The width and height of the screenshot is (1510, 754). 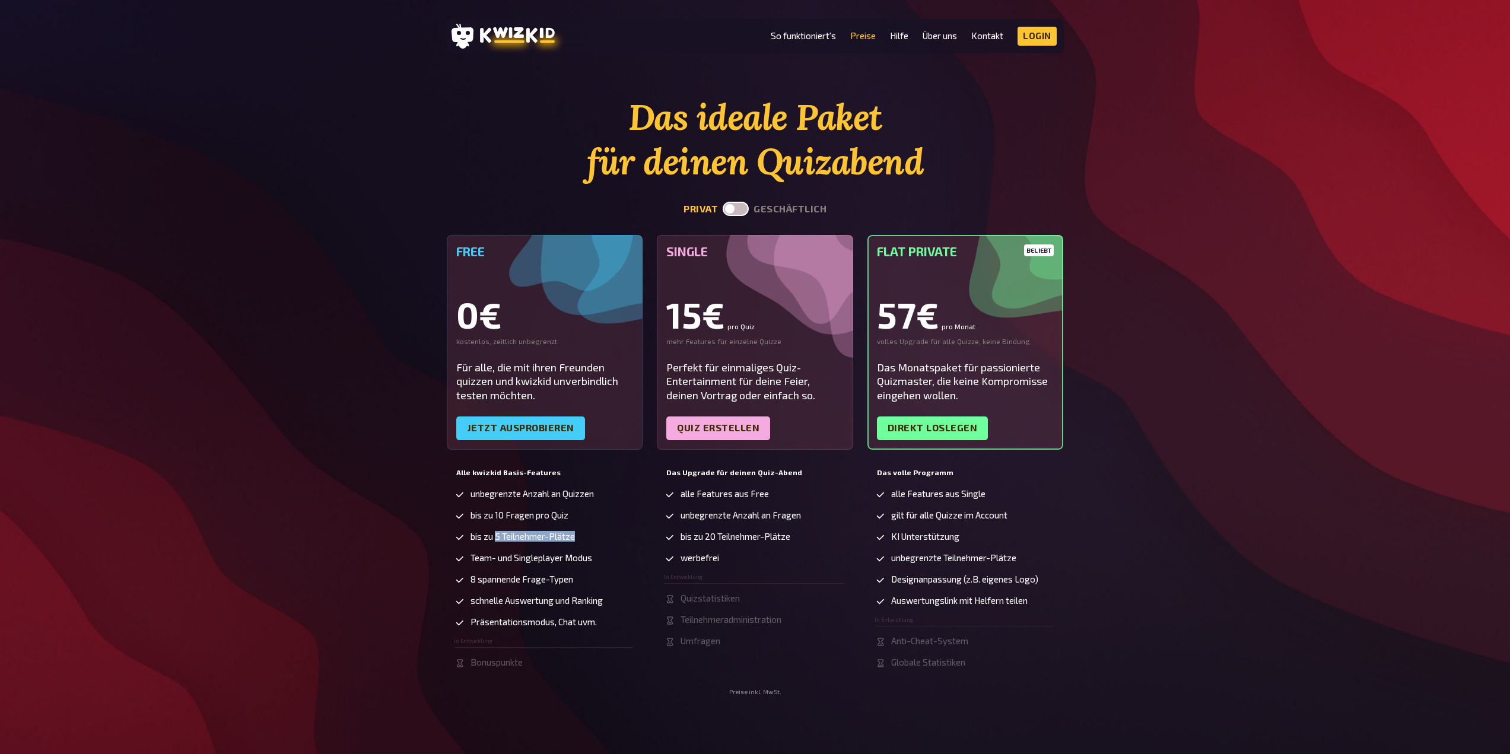 What do you see at coordinates (701, 209) in the screenshot?
I see `button: privat` at bounding box center [701, 209].